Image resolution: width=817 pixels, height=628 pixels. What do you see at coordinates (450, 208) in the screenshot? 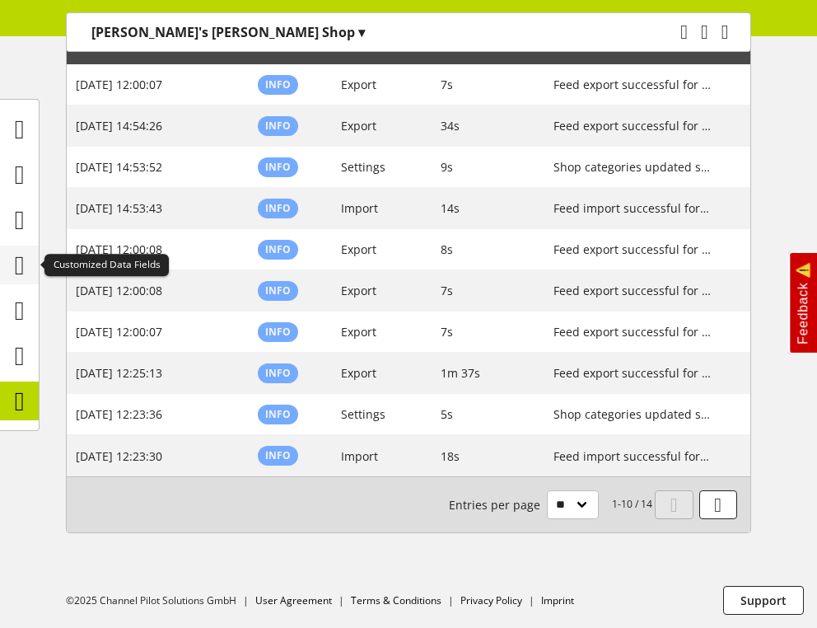
I see `span: 14s` at bounding box center [450, 208].